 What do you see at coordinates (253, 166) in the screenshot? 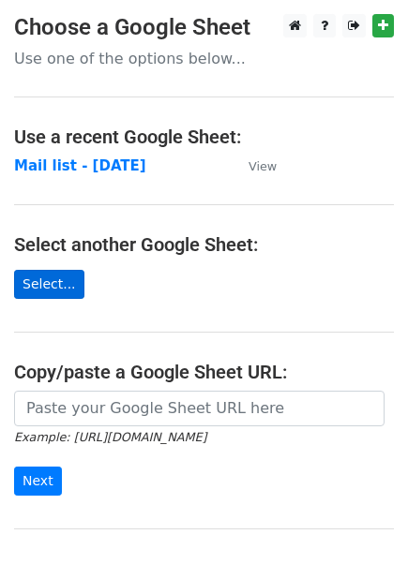
I see `a: View` at bounding box center [253, 166].